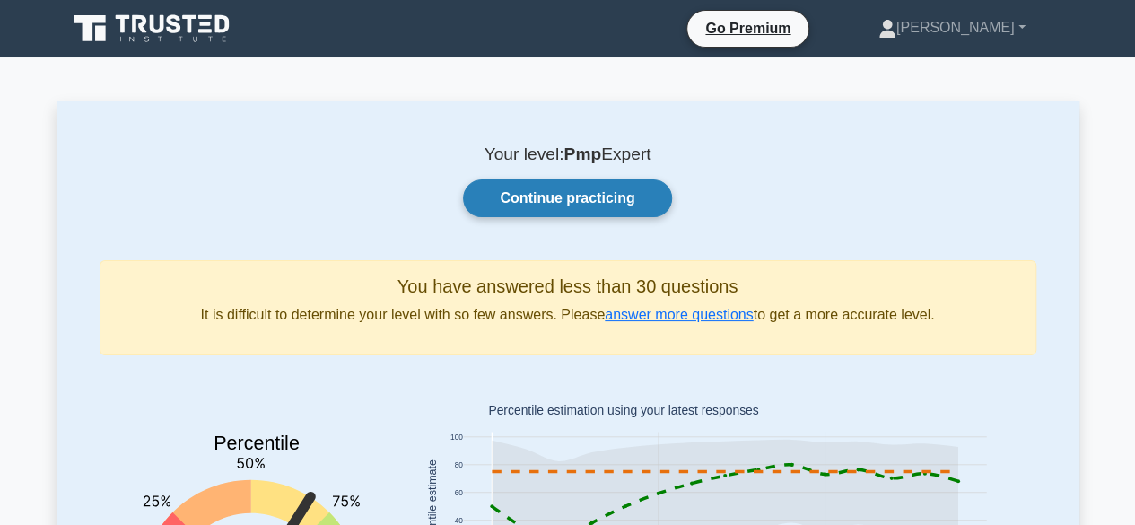 This screenshot has width=1135, height=525. What do you see at coordinates (678, 314) in the screenshot?
I see `a: answer more questions` at bounding box center [678, 314].